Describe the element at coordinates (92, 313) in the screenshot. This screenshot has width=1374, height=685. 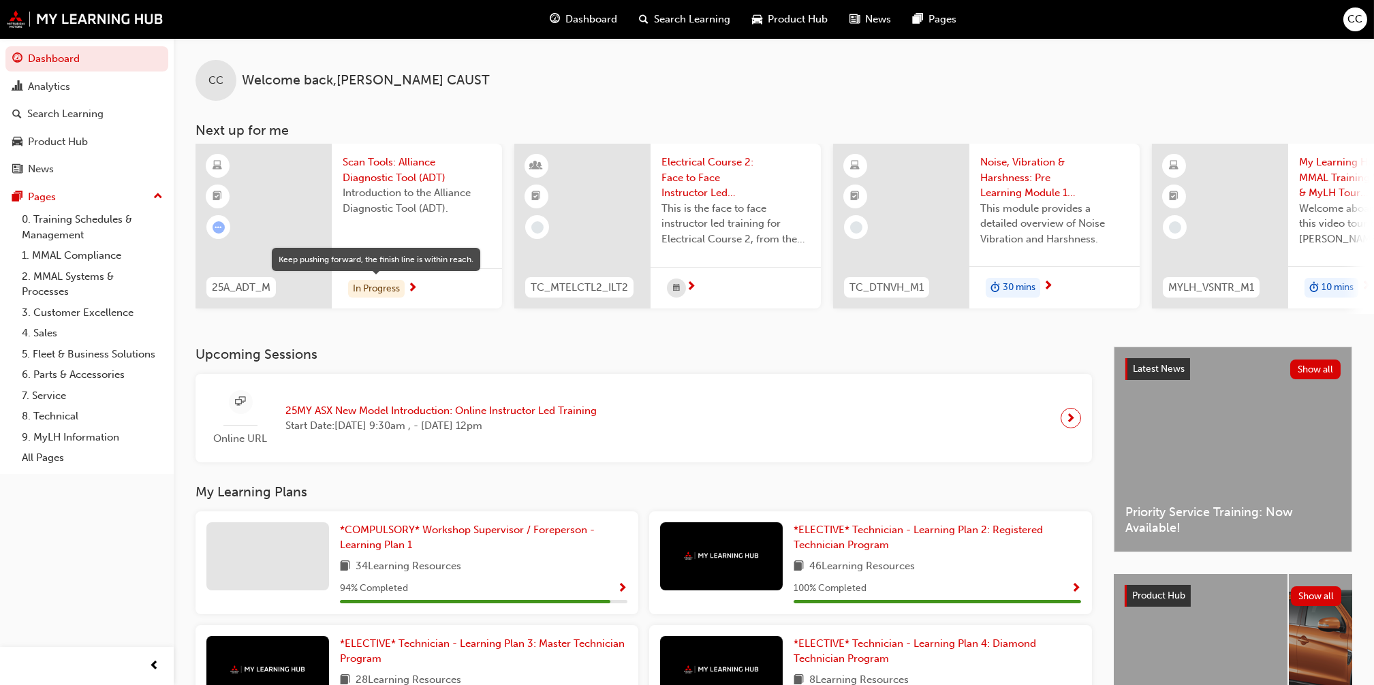
I see `a: 3. Customer Excellence` at that location.